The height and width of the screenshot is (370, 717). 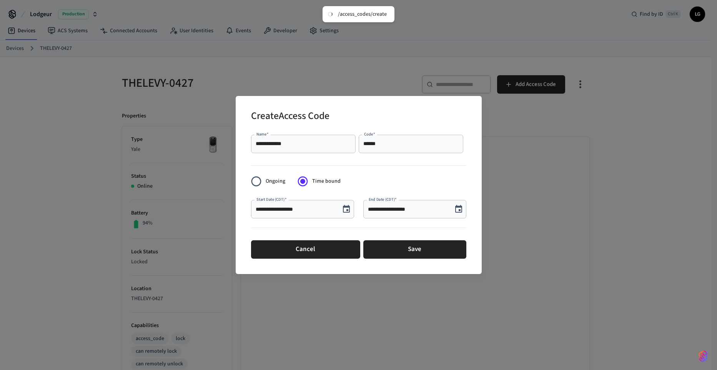 What do you see at coordinates (306, 250) in the screenshot?
I see `button: Cancel` at bounding box center [306, 250].